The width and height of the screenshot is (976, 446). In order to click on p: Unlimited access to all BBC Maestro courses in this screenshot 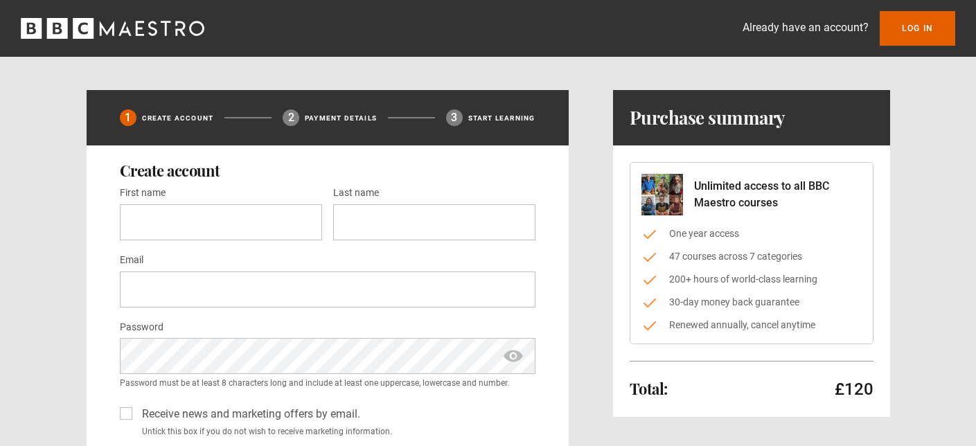, I will do `click(778, 195)`.